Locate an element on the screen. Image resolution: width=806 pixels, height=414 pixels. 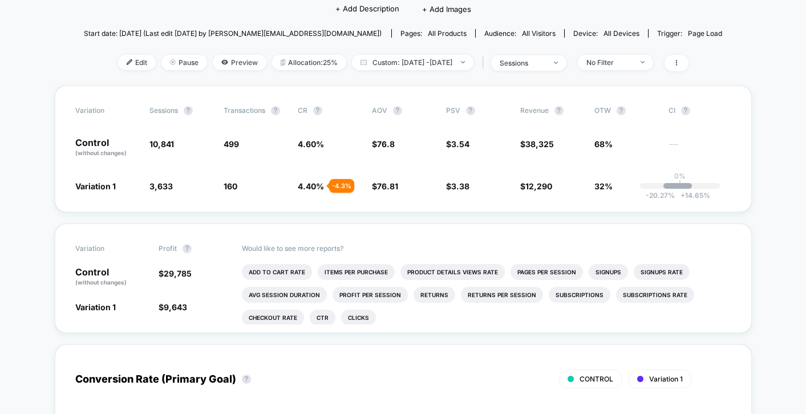
div: Audience: is located at coordinates (519, 33).